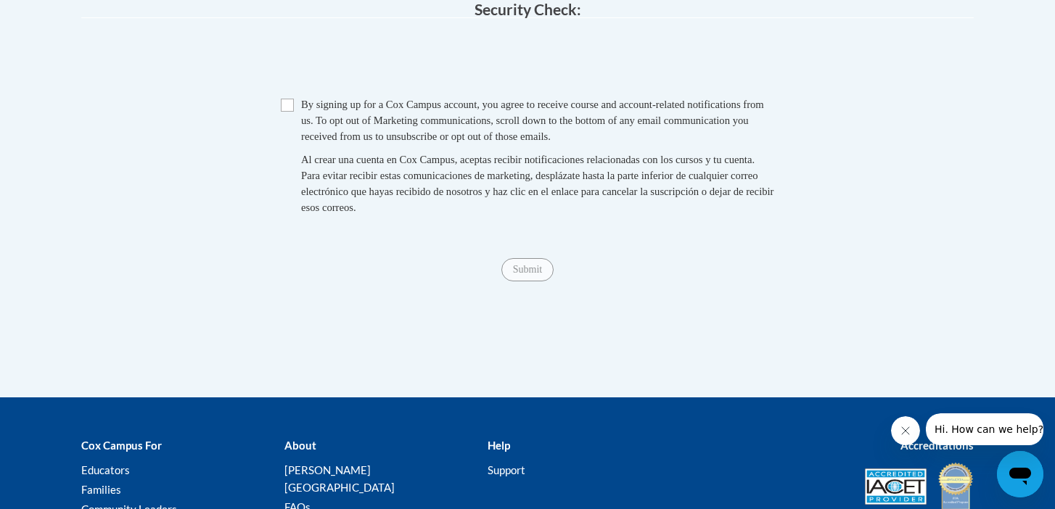 The width and height of the screenshot is (1055, 509). Describe the element at coordinates (537, 184) in the screenshot. I see `span: Al crear una cuenta en Cox Campus, aceptas recibir notificaciones relacionadas con los cursos y t...` at that location.